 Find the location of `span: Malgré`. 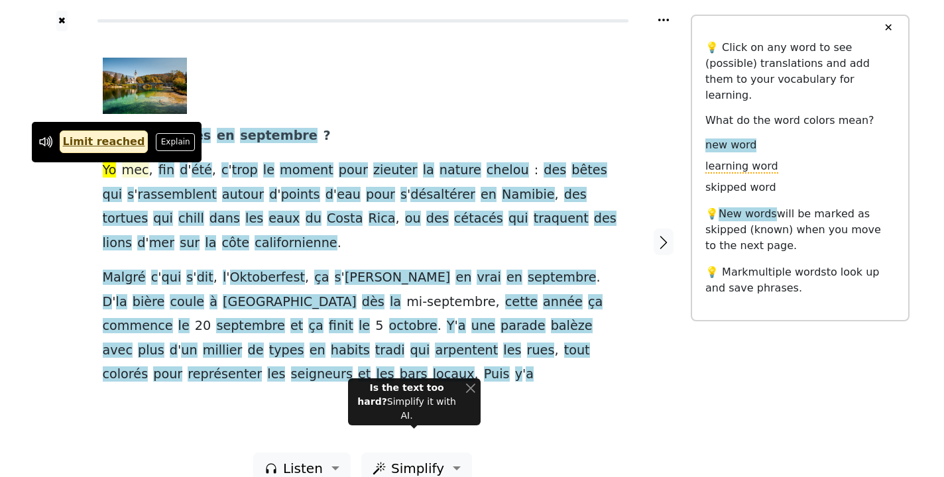

span: Malgré is located at coordinates (124, 278).